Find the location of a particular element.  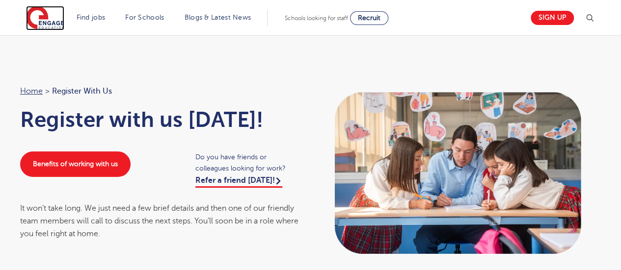

span: Recruit is located at coordinates (369, 18).